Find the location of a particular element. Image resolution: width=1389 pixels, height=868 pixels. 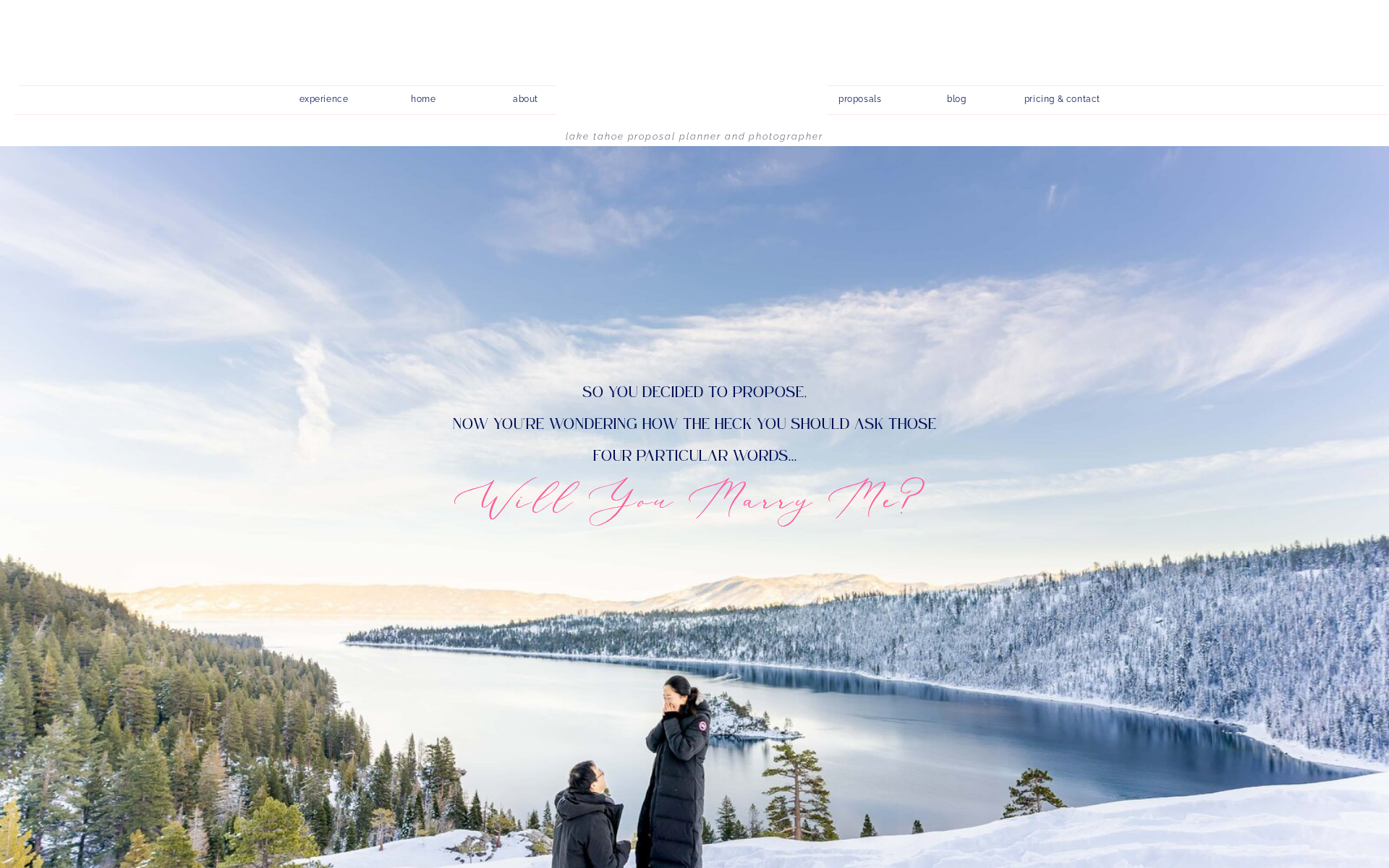

nav: experience is located at coordinates (324, 97).